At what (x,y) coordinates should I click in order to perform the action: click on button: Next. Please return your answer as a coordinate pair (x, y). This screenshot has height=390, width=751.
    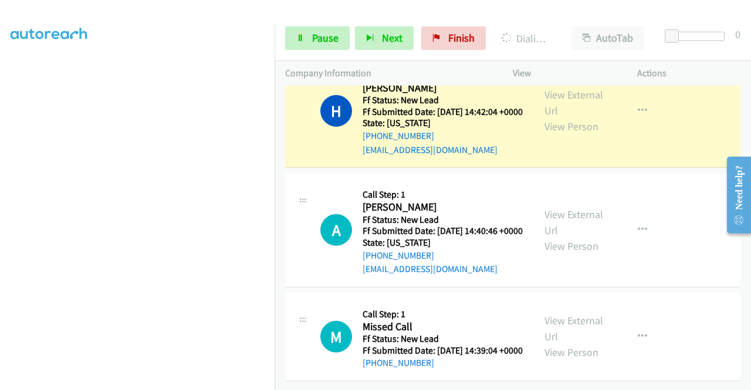
    Looking at the image, I should click on (384, 38).